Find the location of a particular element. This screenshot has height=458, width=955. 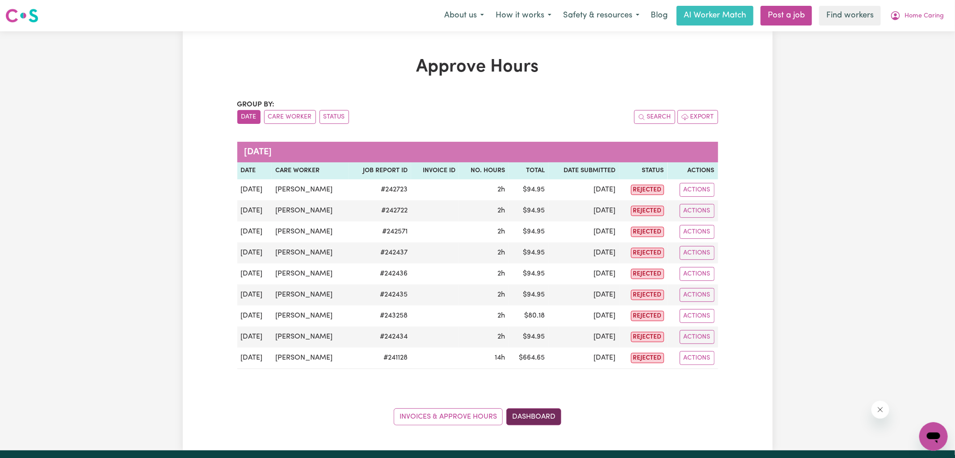

td: $ 80.18 is located at coordinates (529, 316).